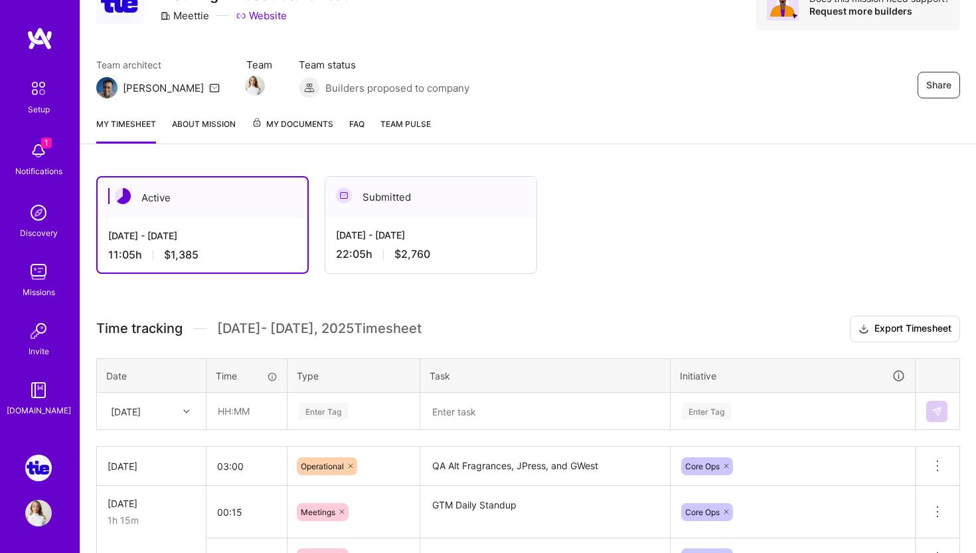 This screenshot has width=976, height=553. I want to click on div: Meettie, so click(185, 15).